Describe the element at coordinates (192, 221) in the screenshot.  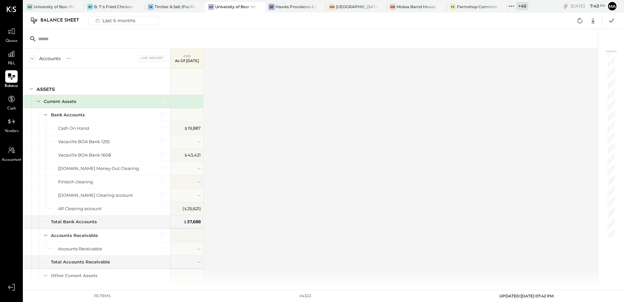
I see `div: 37,688` at that location.